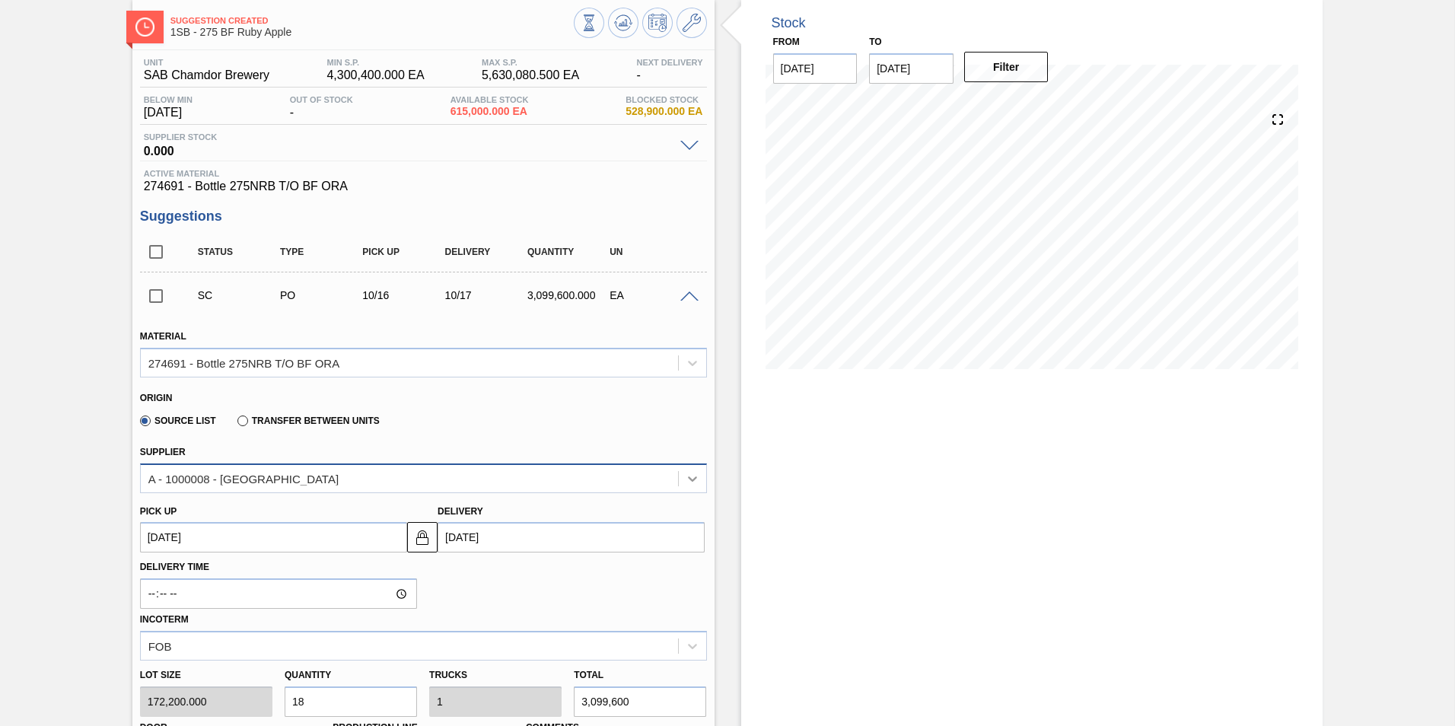 Image resolution: width=1455 pixels, height=726 pixels. What do you see at coordinates (160, 645) in the screenshot?
I see `div: FOB` at bounding box center [160, 645].